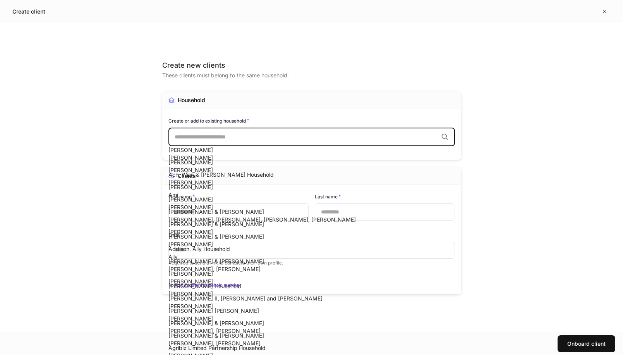 Image resolution: width=623 pixels, height=355 pixels. I want to click on div: Ami, so click(312, 195).